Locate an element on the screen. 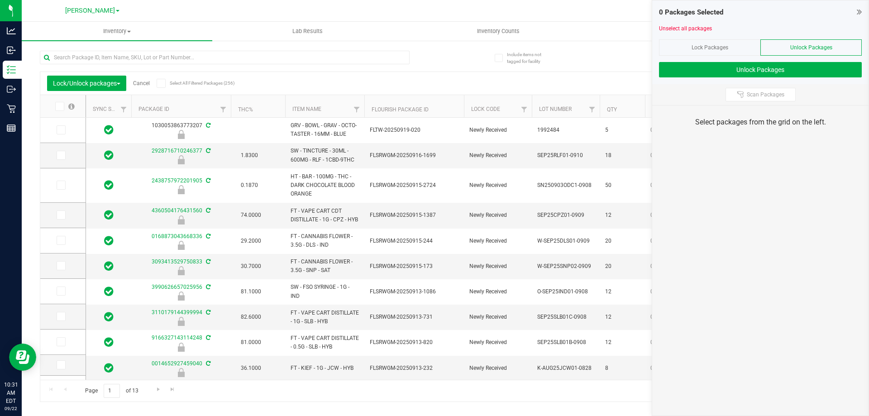 This screenshot has height=416, width=869. a: Go to the next page is located at coordinates (158, 390).